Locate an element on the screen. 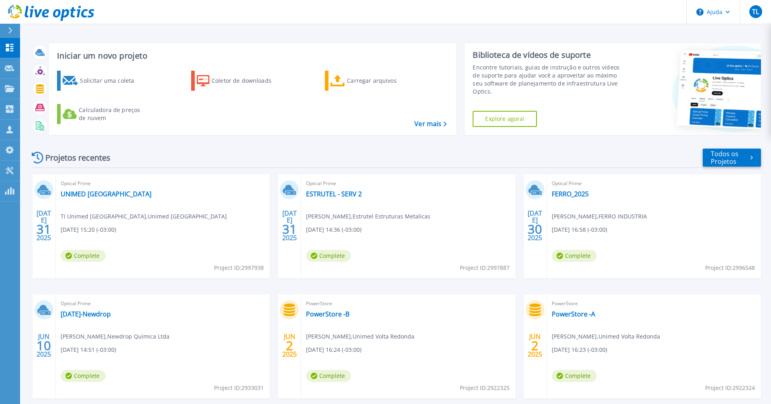 The image size is (771, 404). font: Encontre tutoriais, guias de instrução e outros vídeos de suporte para ajudar você a aproveitar a... is located at coordinates (546, 79).